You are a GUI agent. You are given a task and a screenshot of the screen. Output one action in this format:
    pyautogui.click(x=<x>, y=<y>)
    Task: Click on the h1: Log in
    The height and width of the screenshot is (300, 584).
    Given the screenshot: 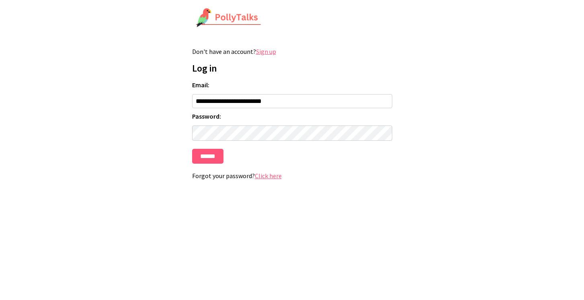 What is the action you would take?
    pyautogui.click(x=292, y=68)
    